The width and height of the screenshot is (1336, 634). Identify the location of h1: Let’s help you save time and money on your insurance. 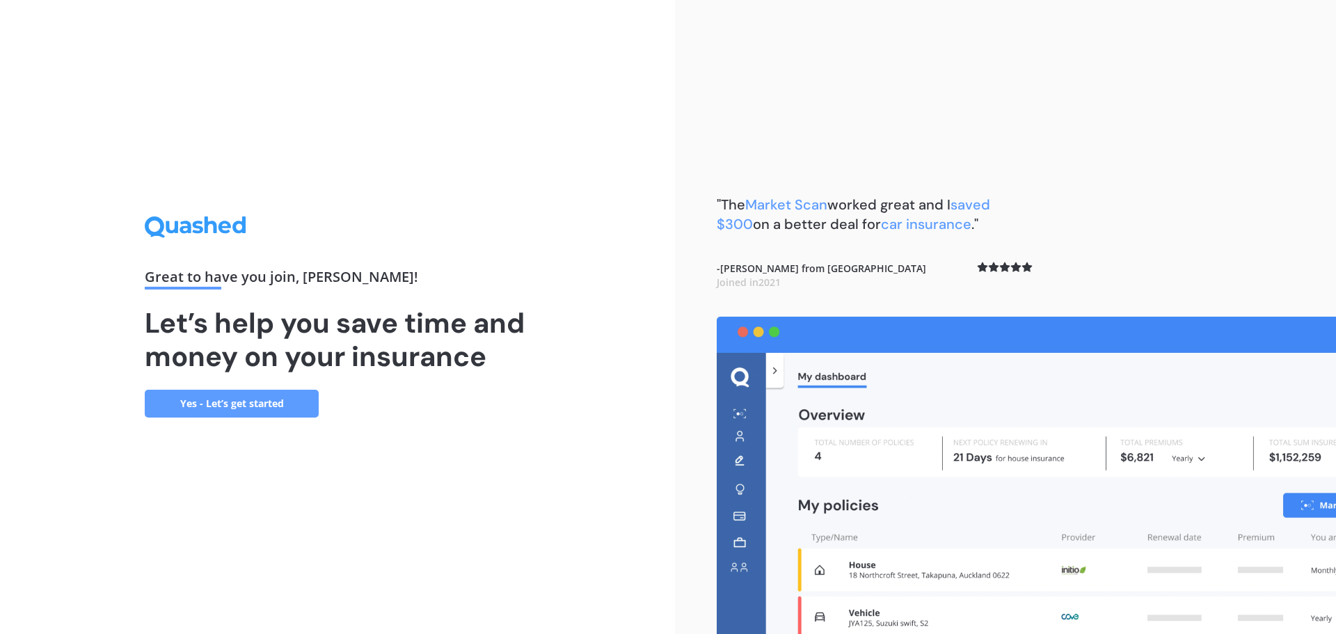
(337, 339).